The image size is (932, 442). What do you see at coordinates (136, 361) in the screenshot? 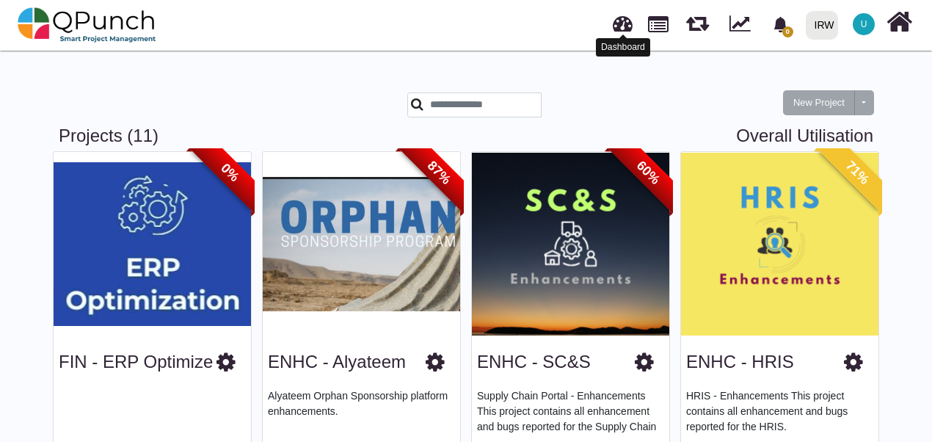
I see `a: FIN - ERP Optimize` at bounding box center [136, 361].